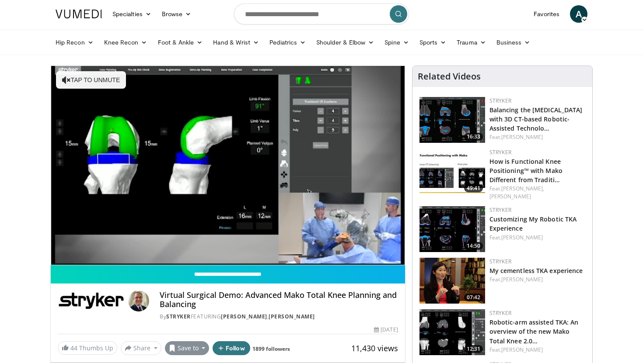  Describe the element at coordinates (321, 14) in the screenshot. I see `input: Search topics, interventions` at that location.